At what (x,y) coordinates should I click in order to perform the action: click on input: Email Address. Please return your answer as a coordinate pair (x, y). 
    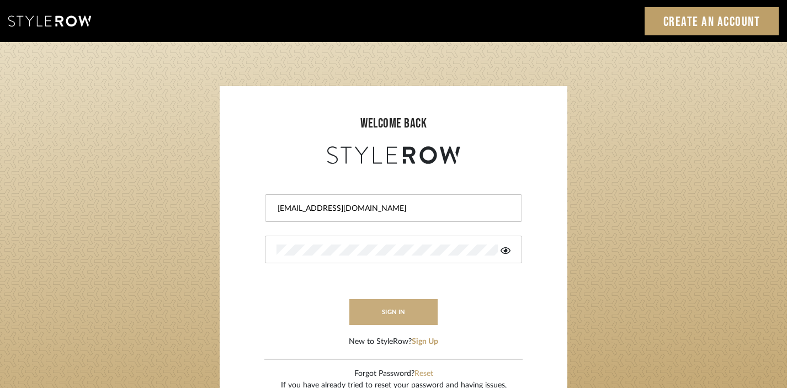
    Looking at the image, I should click on (392, 209).